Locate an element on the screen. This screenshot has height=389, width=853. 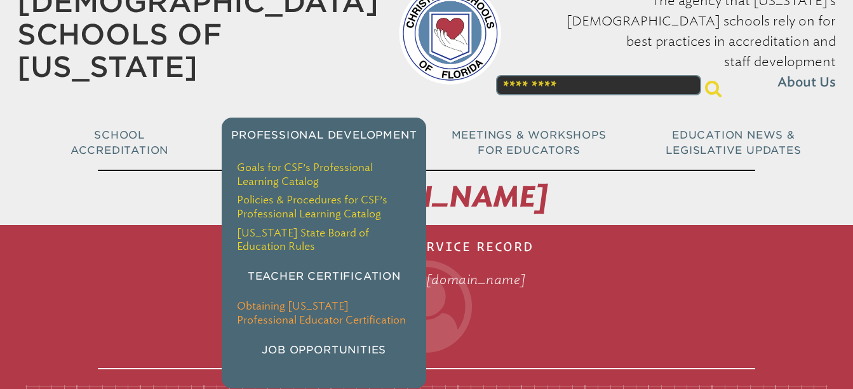
h3: Teacher Certification is located at coordinates (324, 276).